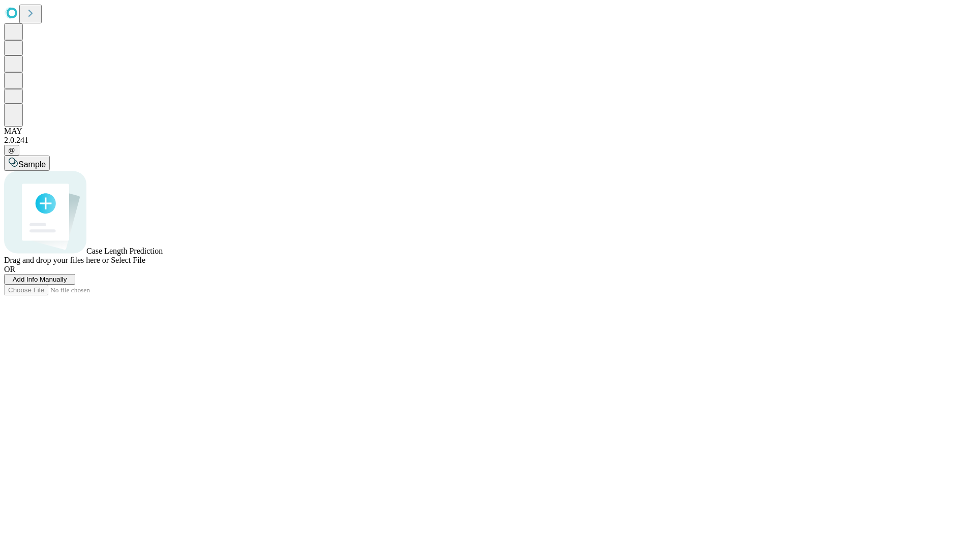  I want to click on div: MAY, so click(488, 131).